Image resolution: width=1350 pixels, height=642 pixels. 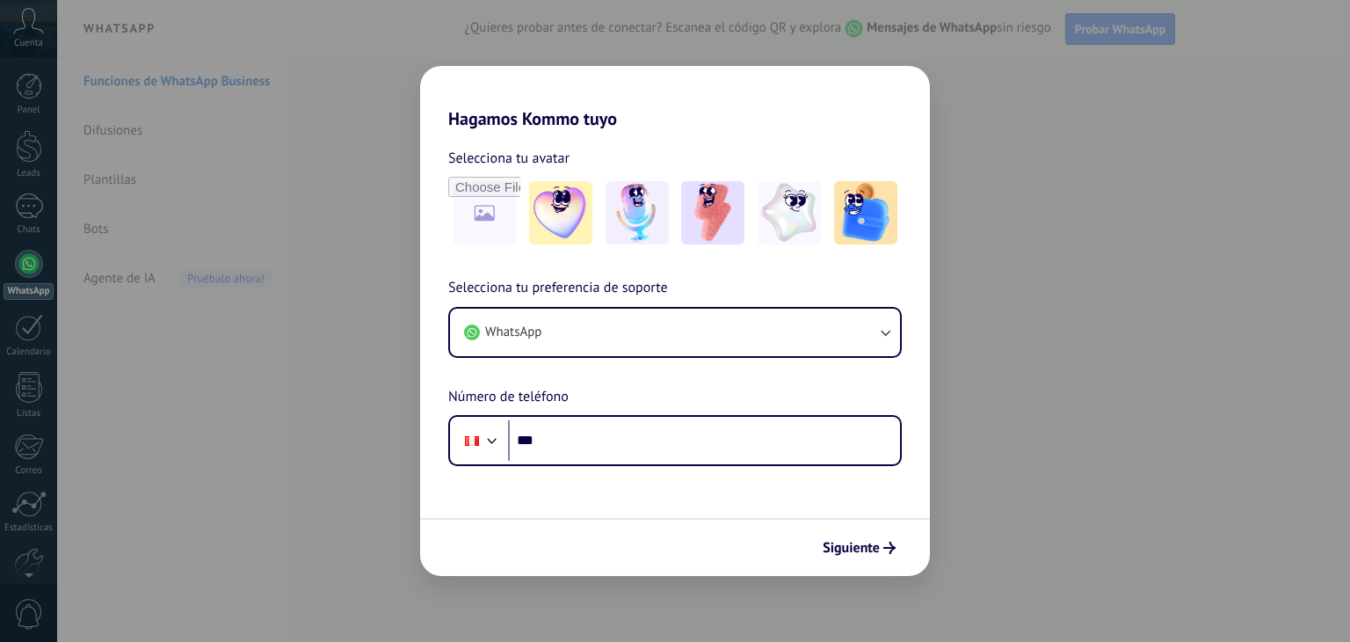 I want to click on img: -2.jpeg, so click(x=637, y=213).